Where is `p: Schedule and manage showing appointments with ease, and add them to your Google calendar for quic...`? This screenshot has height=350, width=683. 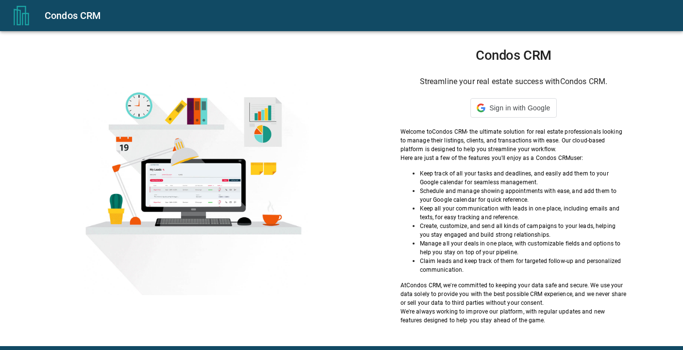 p: Schedule and manage showing appointments with ease, and add them to your Google calendar for quic... is located at coordinates (524, 195).